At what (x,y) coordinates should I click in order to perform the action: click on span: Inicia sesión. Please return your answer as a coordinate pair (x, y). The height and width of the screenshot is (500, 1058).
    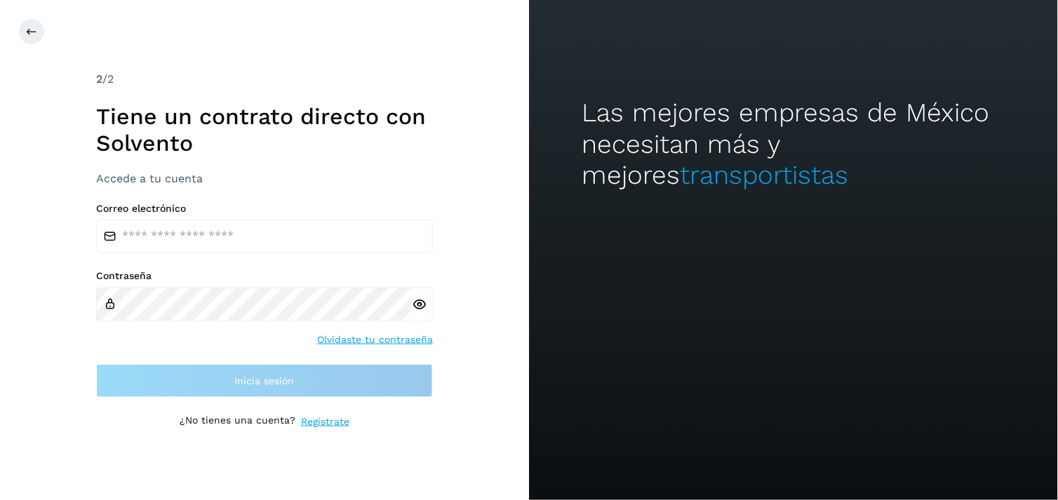
    Looking at the image, I should click on (265, 381).